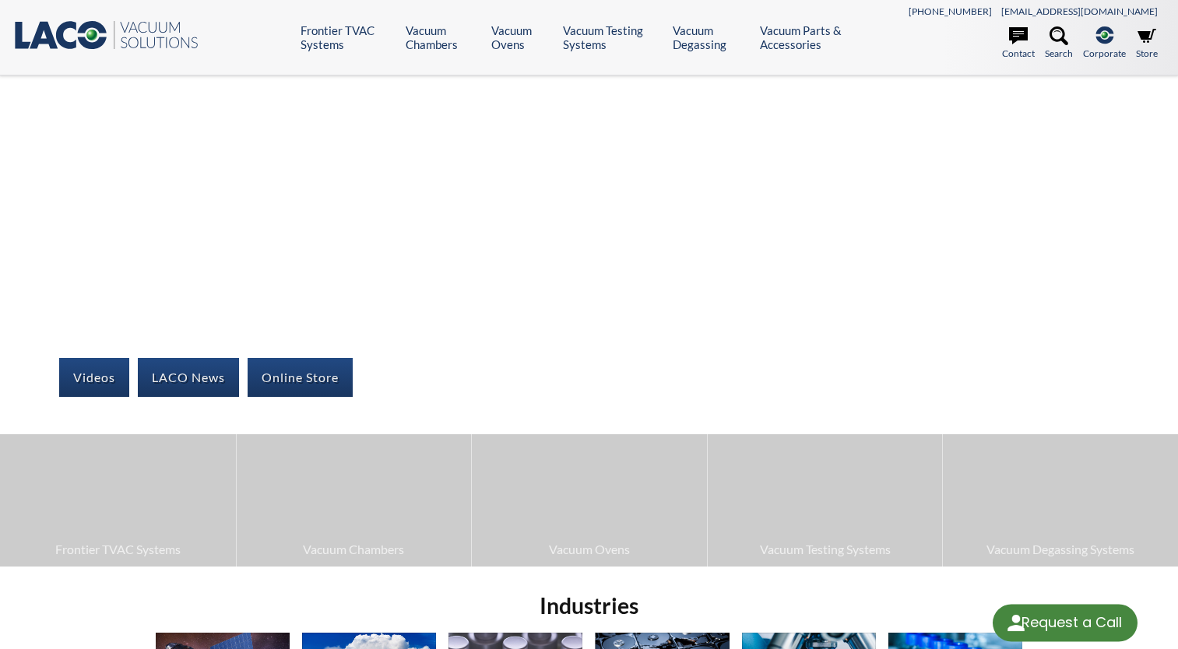 This screenshot has width=1178, height=649. I want to click on a: Contact, so click(1018, 44).